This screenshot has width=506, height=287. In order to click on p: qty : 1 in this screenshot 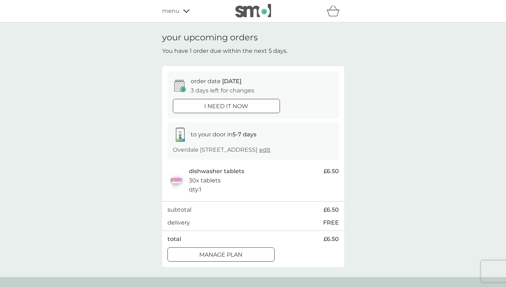, I will do `click(195, 190)`.